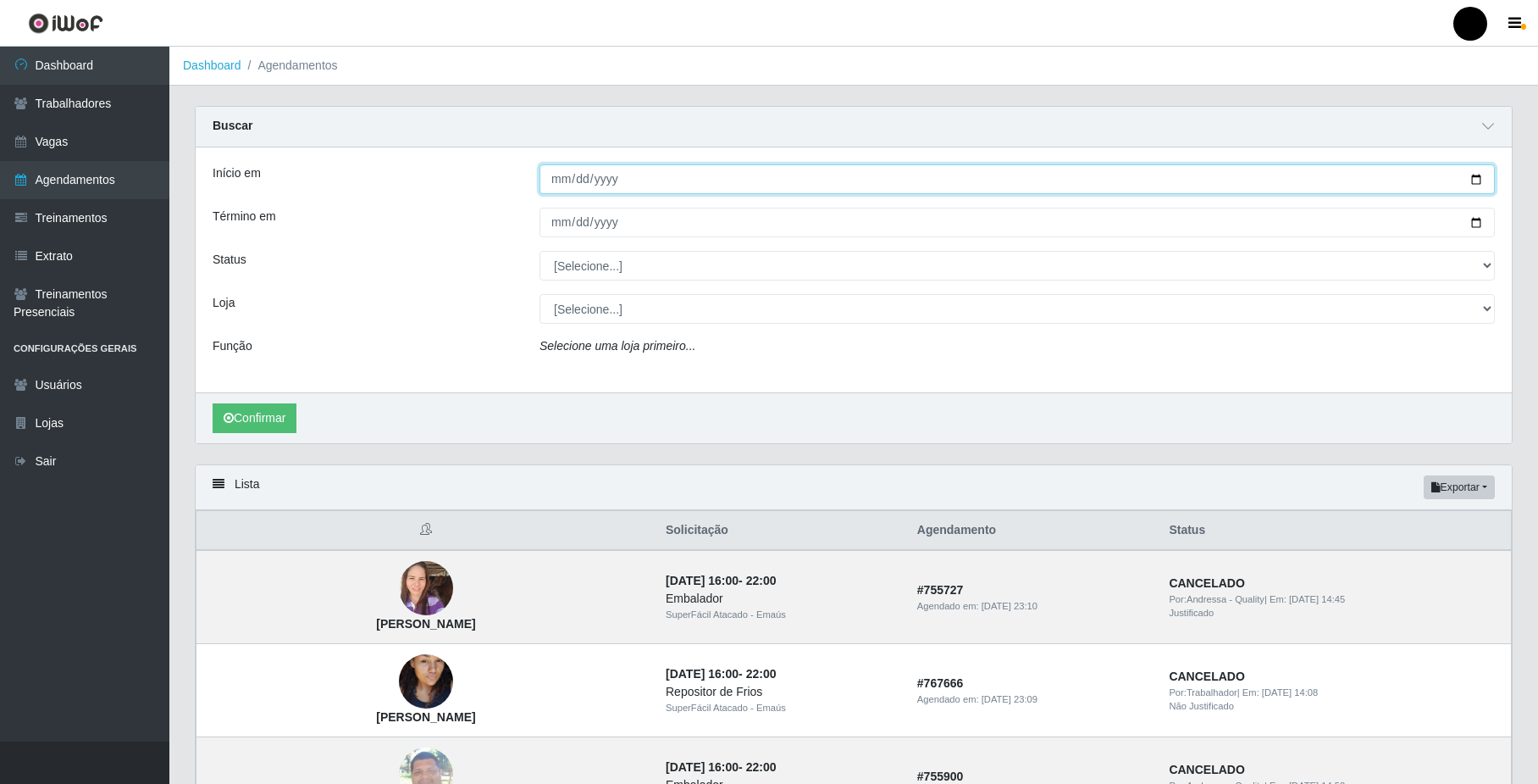  What do you see at coordinates (1335, 612) in the screenshot?
I see `div: Justificado` at bounding box center [1335, 612].